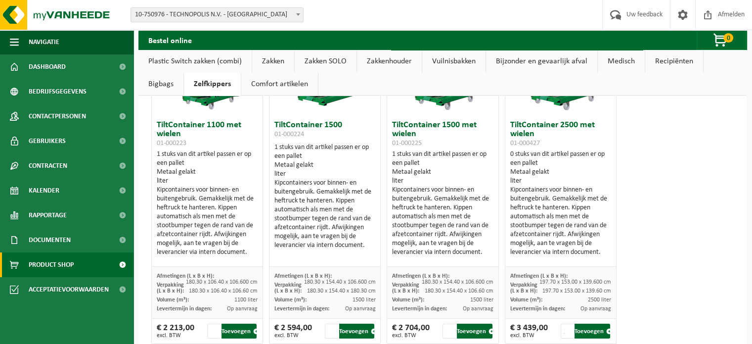 The width and height of the screenshot is (752, 344). I want to click on span: 180.30 x 106.40 x 106.60 cm, so click(223, 291).